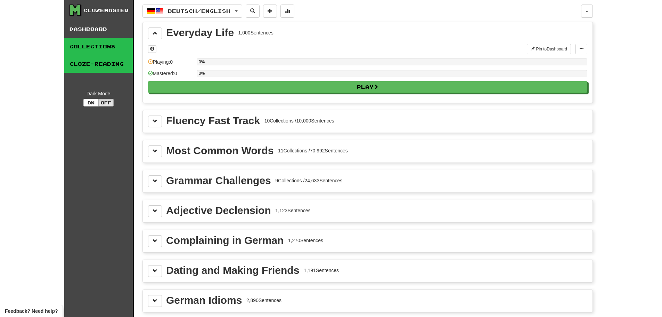 The image size is (662, 317). Describe the element at coordinates (313, 150) in the screenshot. I see `div: 11 Collections / 70,992 Sentences` at that location.